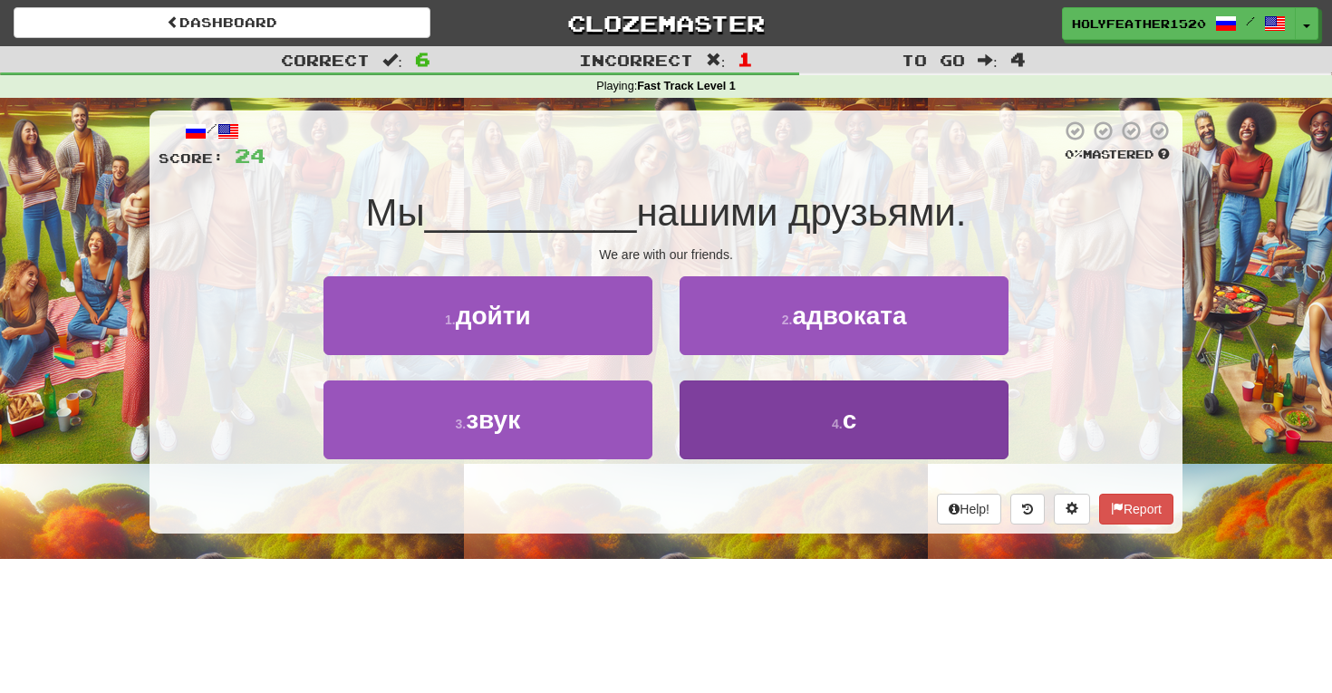 The width and height of the screenshot is (1332, 693). I want to click on span: 24, so click(250, 155).